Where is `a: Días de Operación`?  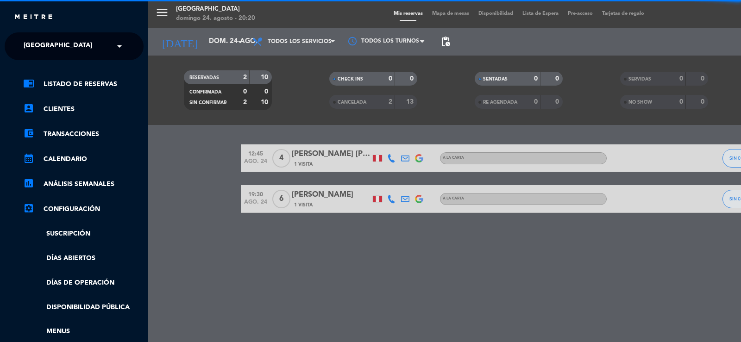 a: Días de Operación is located at coordinates (83, 283).